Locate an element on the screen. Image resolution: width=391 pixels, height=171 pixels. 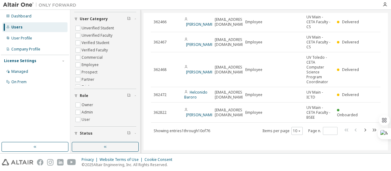
img: Altair One is located at coordinates (41, 5).